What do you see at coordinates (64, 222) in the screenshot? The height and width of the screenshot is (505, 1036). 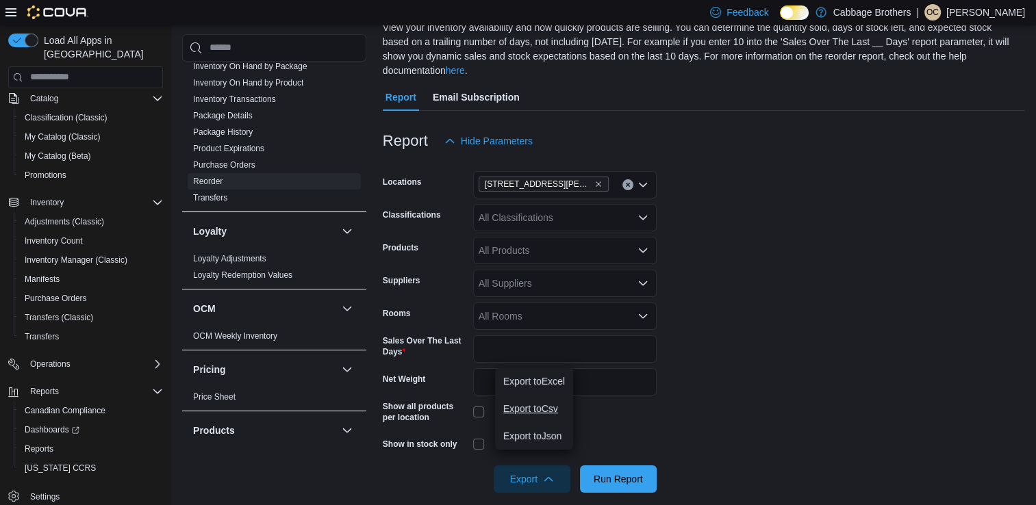 I see `a: Adjustments (Classic)` at bounding box center [64, 222].